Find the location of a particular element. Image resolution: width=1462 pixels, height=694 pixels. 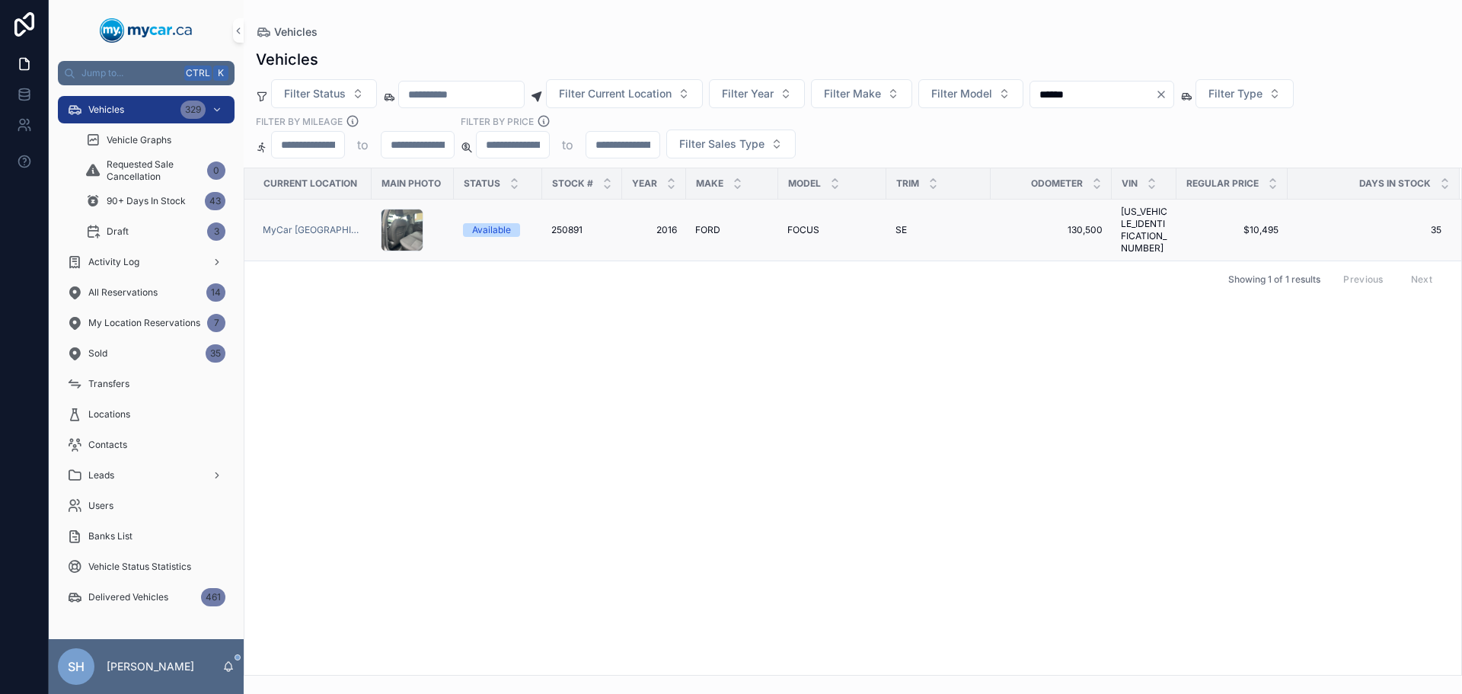

a: 250891 is located at coordinates (582, 230).